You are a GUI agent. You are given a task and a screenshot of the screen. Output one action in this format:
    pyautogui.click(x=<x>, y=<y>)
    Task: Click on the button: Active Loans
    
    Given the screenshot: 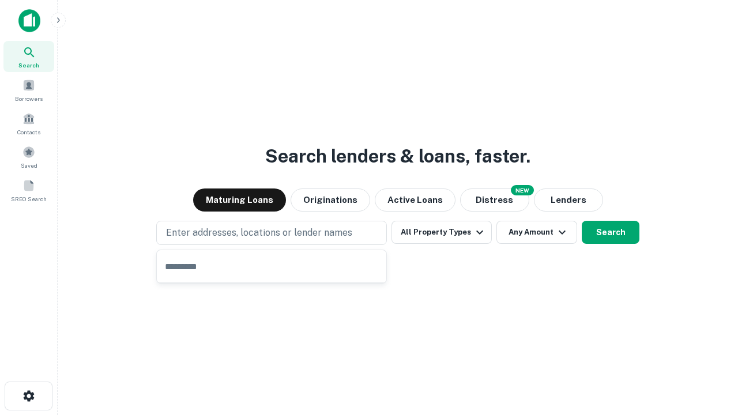 What is the action you would take?
    pyautogui.click(x=415, y=200)
    